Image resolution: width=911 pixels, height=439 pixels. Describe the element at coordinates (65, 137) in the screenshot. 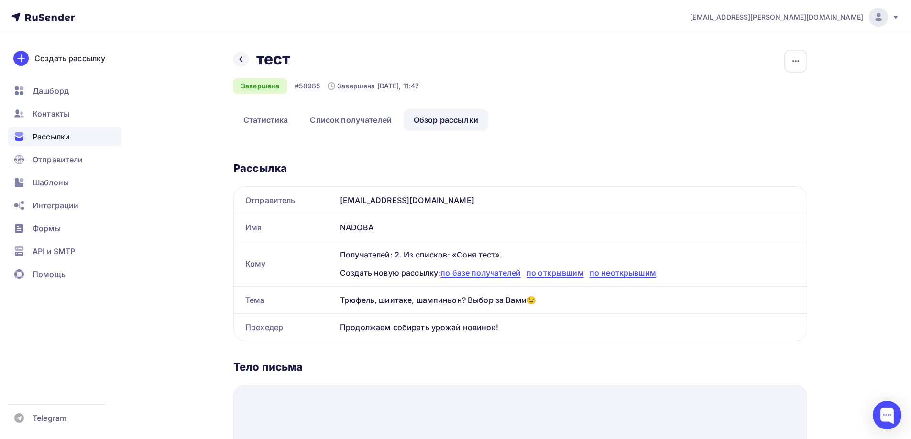

I see `a: Рассылки` at that location.